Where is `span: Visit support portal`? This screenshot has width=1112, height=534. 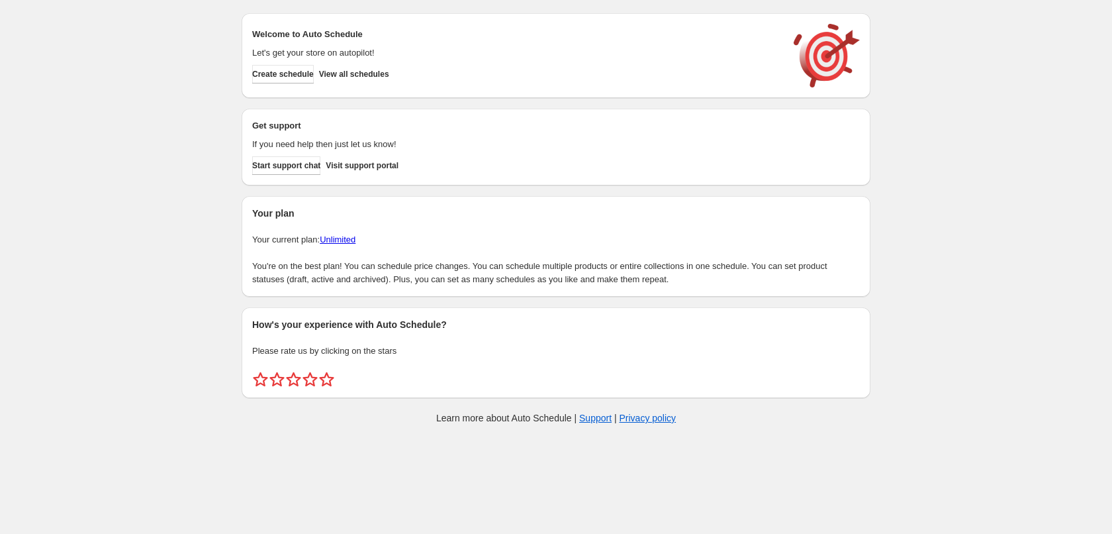
span: Visit support portal is located at coordinates (362, 166).